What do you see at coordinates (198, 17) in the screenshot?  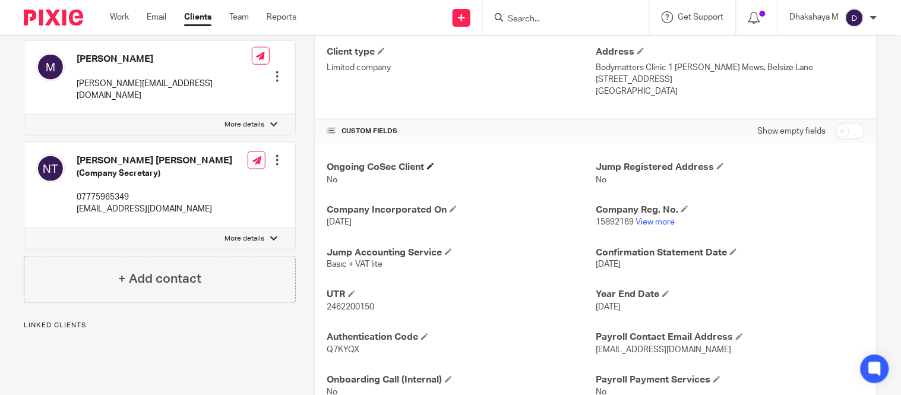 I see `a: Clients` at bounding box center [198, 17].